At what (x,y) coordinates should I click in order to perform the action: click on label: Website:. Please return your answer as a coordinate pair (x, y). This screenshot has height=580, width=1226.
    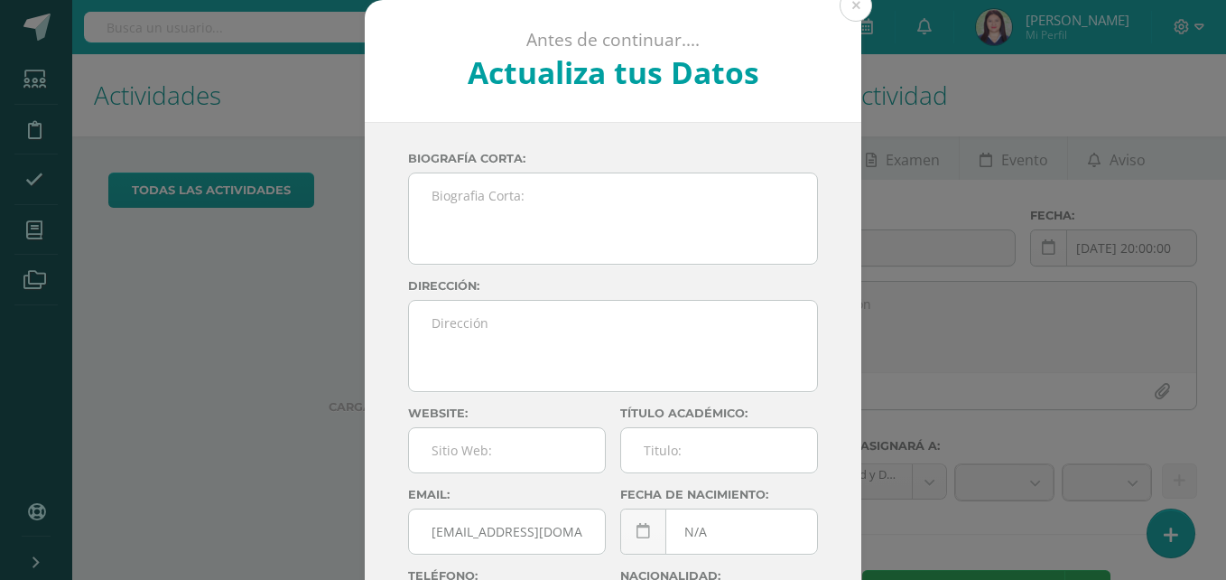
    Looking at the image, I should click on (507, 413).